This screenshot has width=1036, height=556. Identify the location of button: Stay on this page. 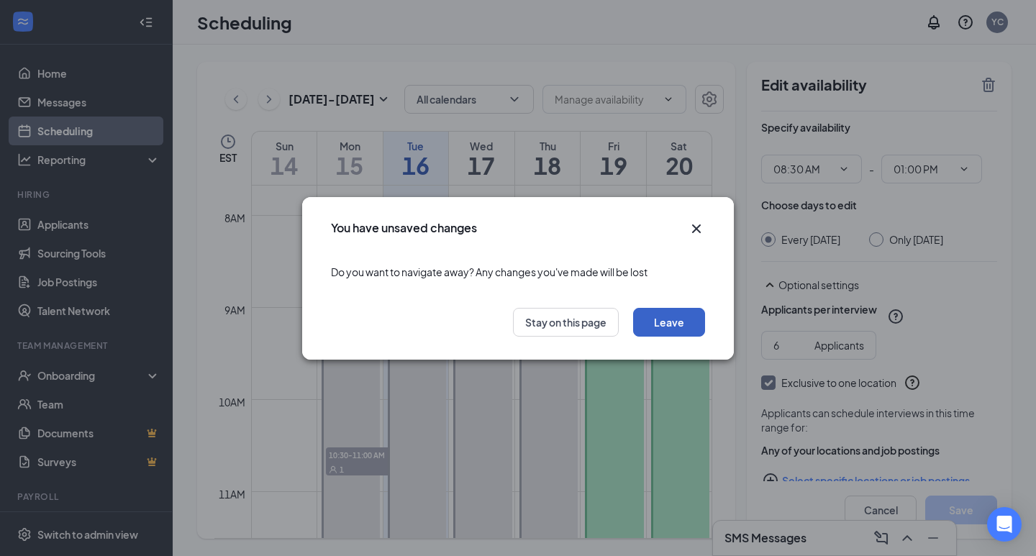
(565, 322).